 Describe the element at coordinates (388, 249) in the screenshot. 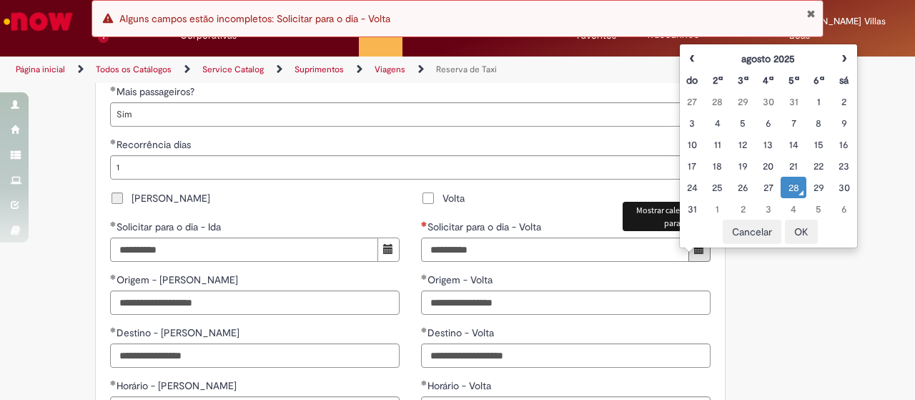

I see `button: Mostrar calendário para Solicitar para o dia - Ida` at that location.